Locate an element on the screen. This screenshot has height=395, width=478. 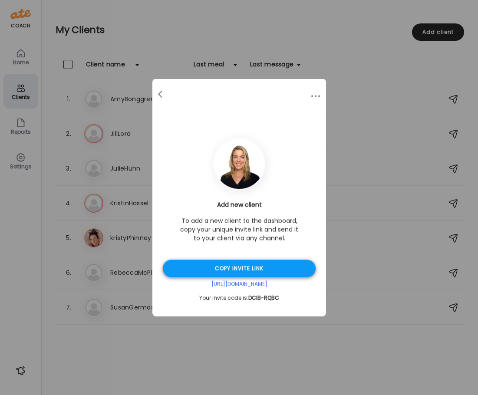
p: To add a new client to the dashboard, copy your unique invite link and send it to your client via... is located at coordinates (239, 230).